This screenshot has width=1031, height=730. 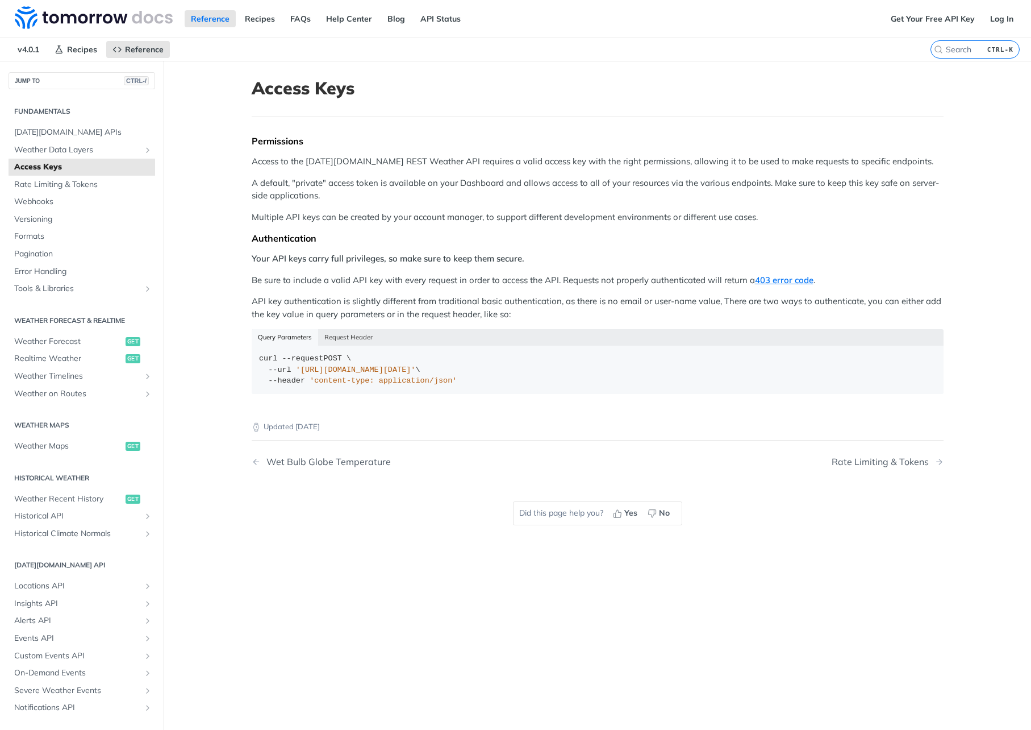 I want to click on a: Historical APIShow subpages for Historical API, so click(x=82, y=516).